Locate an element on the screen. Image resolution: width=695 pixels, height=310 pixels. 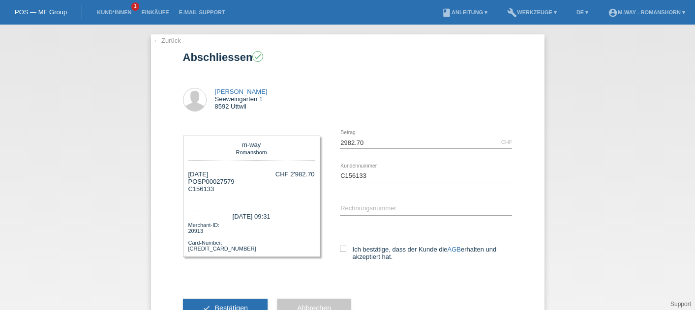
div: m-way is located at coordinates (251, 145).